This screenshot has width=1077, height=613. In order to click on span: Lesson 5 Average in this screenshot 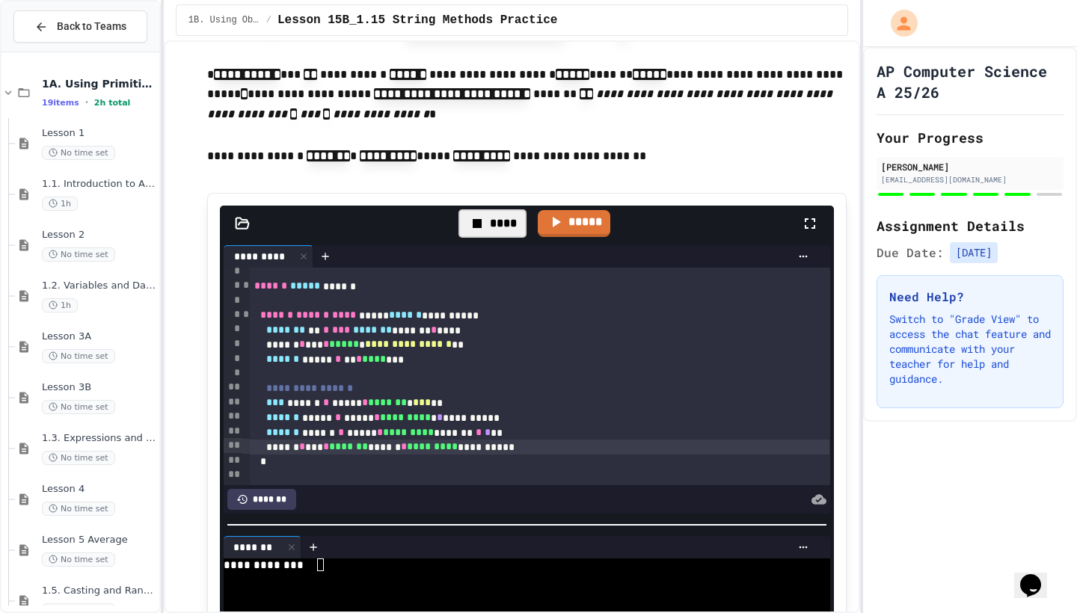, I will do `click(99, 540)`.